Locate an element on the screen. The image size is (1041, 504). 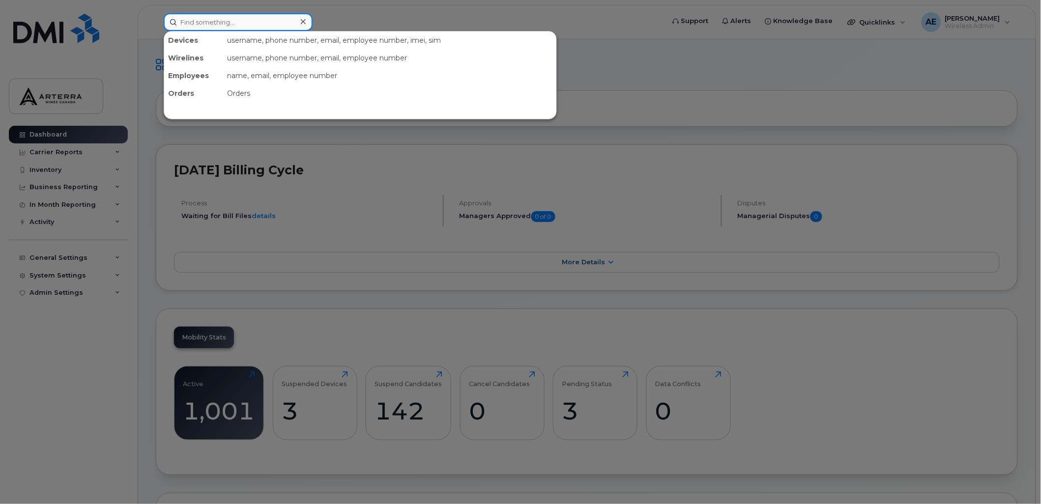
div: username, phone number, email, employee number is located at coordinates (390, 58).